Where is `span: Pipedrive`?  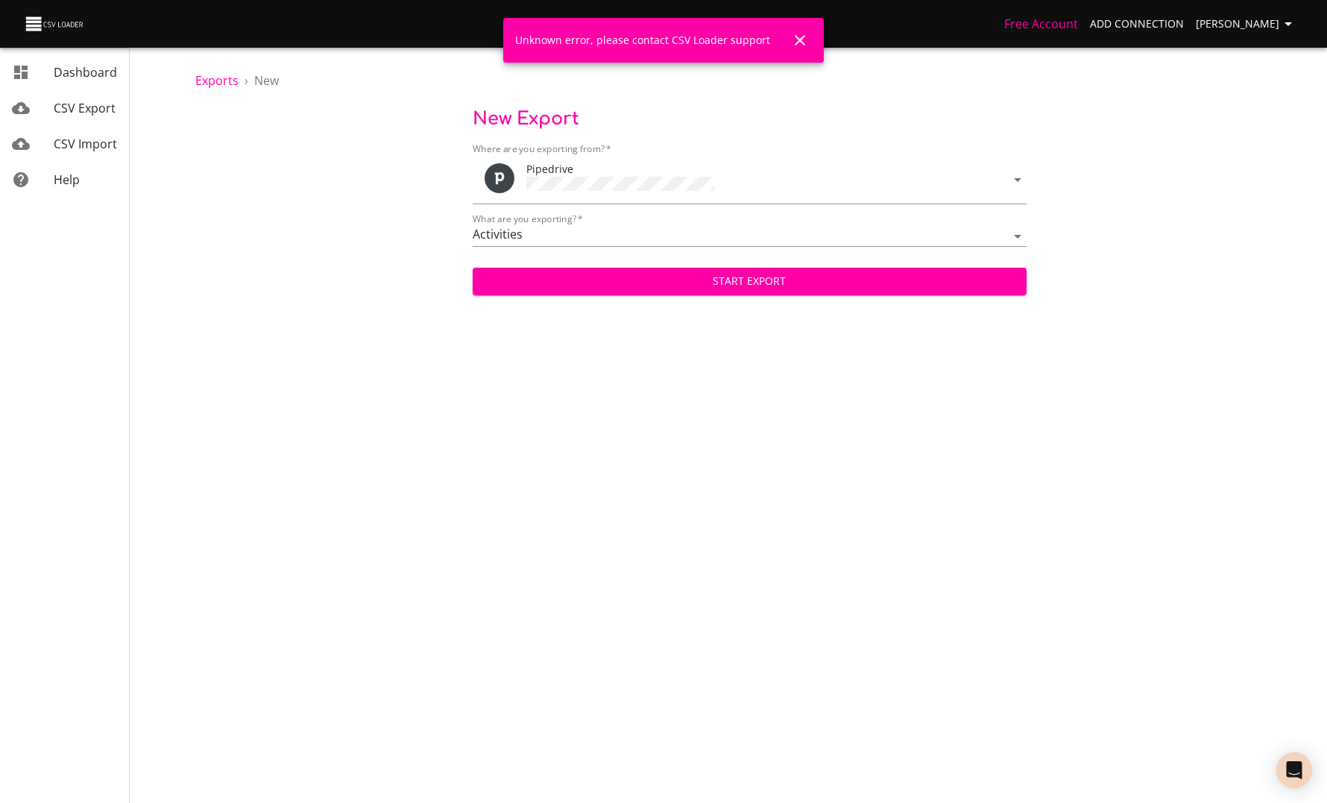
span: Pipedrive is located at coordinates (549, 168).